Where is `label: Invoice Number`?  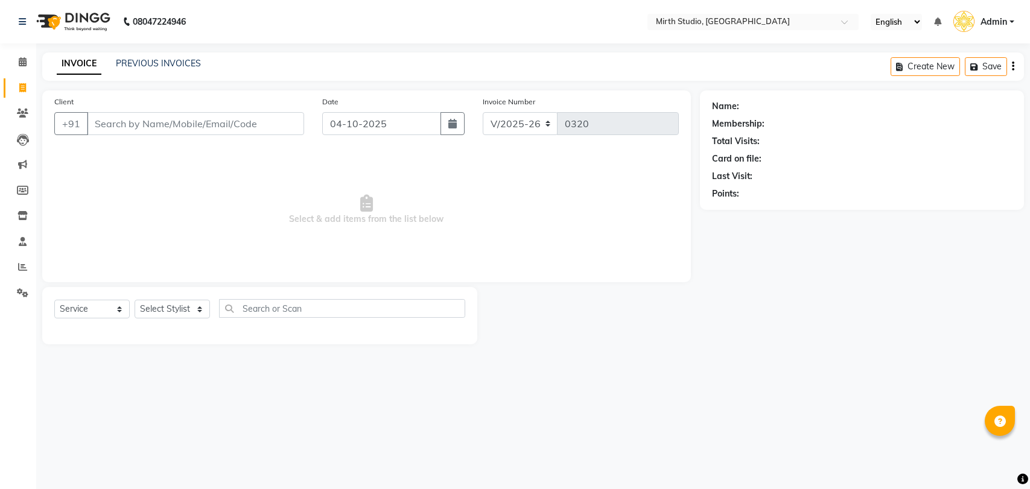
label: Invoice Number is located at coordinates (509, 102).